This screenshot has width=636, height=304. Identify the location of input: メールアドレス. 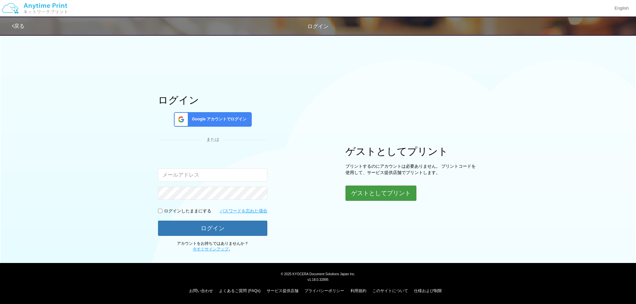
(213, 175).